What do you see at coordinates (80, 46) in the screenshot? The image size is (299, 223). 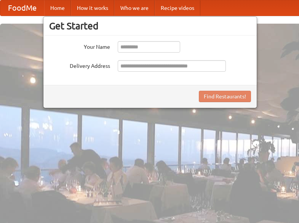 I see `label: Your Name` at bounding box center [80, 46].